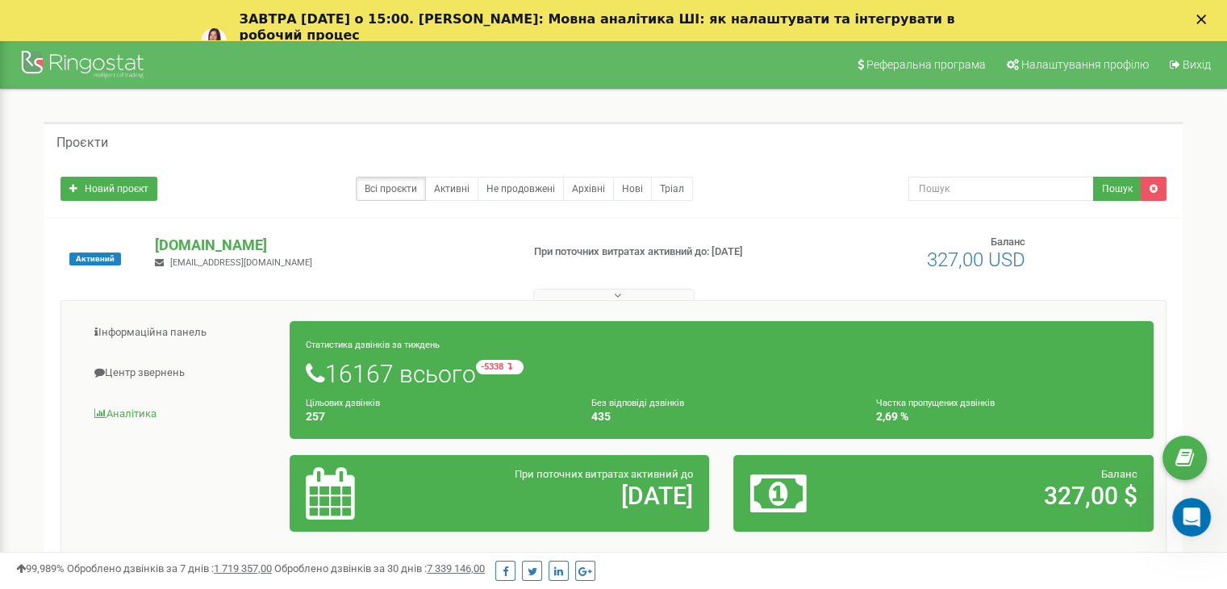 This screenshot has width=1227, height=589. I want to click on div: Закрити, so click(1204, 19).